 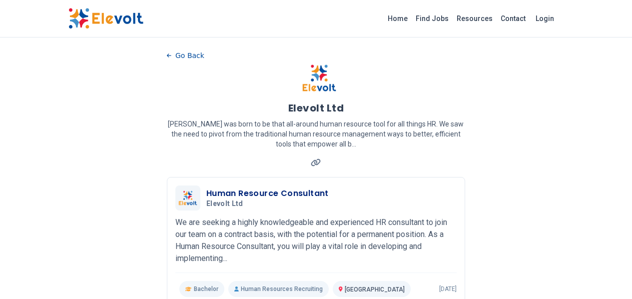 I want to click on p: We are seeking a highly knowledgeable and experienced HR consultant to join our team on a contrac..., so click(x=316, y=240).